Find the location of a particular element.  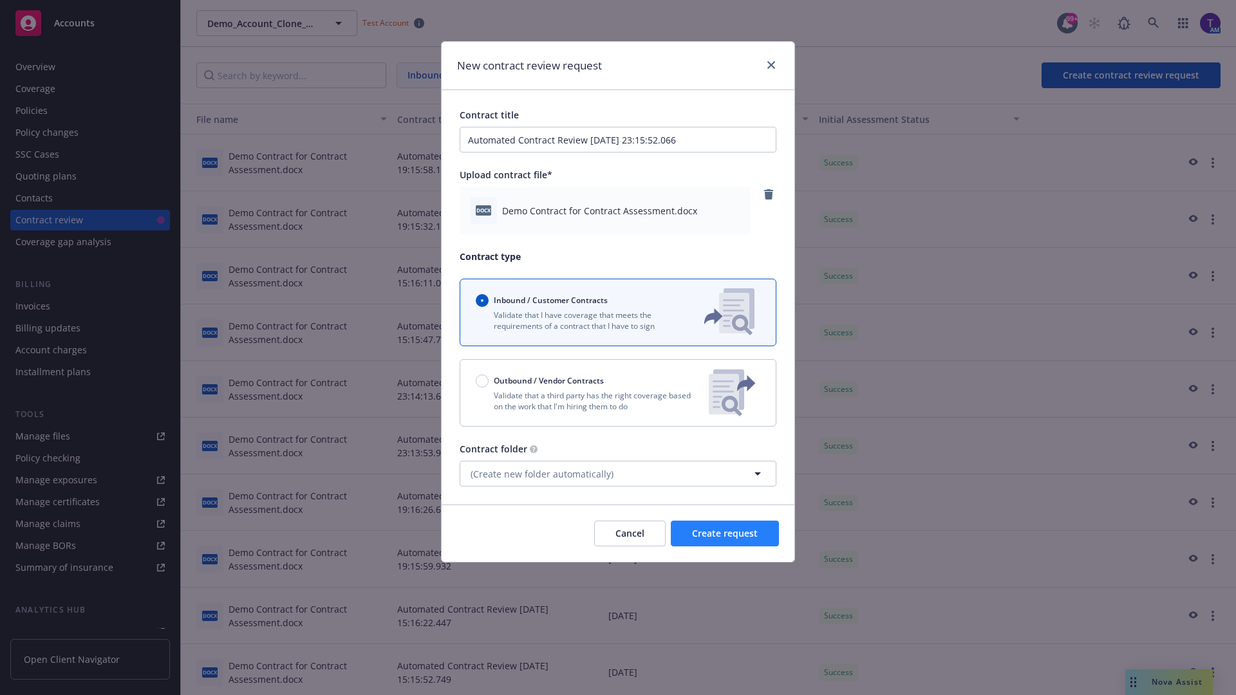

span: Cancel is located at coordinates (629, 533).